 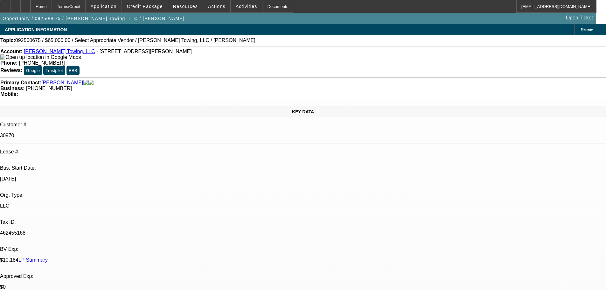 What do you see at coordinates (186, 6) in the screenshot?
I see `span: Resources` at bounding box center [186, 6].